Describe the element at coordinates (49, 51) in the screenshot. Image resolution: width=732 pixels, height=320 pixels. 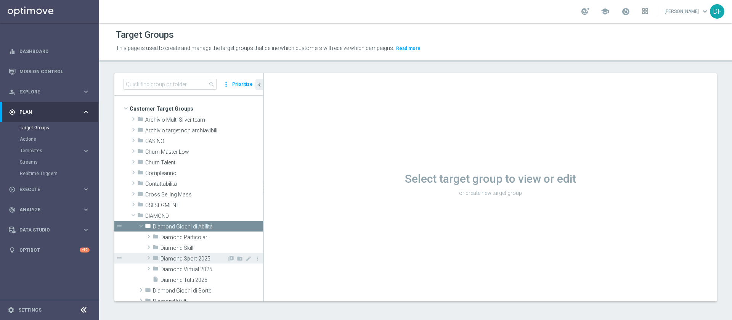
I see `div: Dashboard` at that location.